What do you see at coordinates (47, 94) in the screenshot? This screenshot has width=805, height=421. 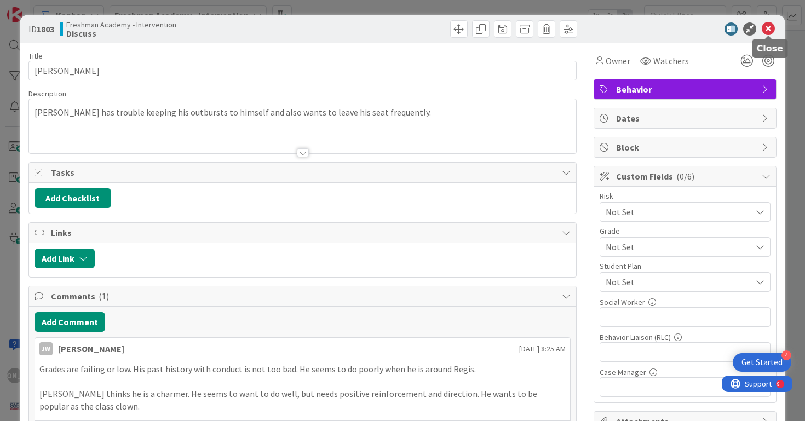 I see `span: Description` at bounding box center [47, 94].